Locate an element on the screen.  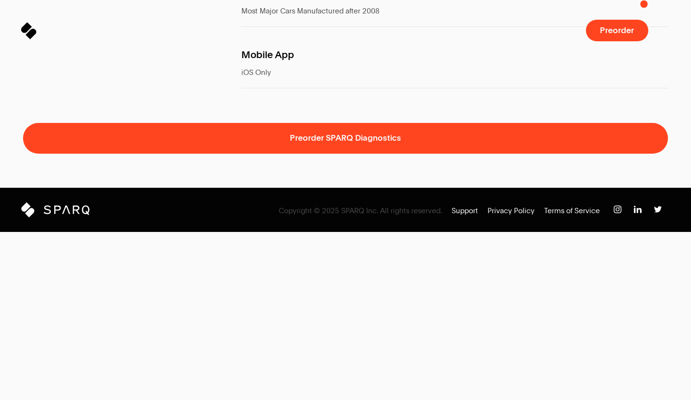
p: Support is located at coordinates (464, 211).